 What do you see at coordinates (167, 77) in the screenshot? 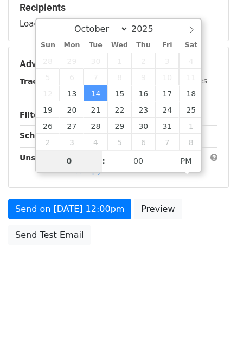
I see `span: October 10, 2025` at bounding box center [167, 77].